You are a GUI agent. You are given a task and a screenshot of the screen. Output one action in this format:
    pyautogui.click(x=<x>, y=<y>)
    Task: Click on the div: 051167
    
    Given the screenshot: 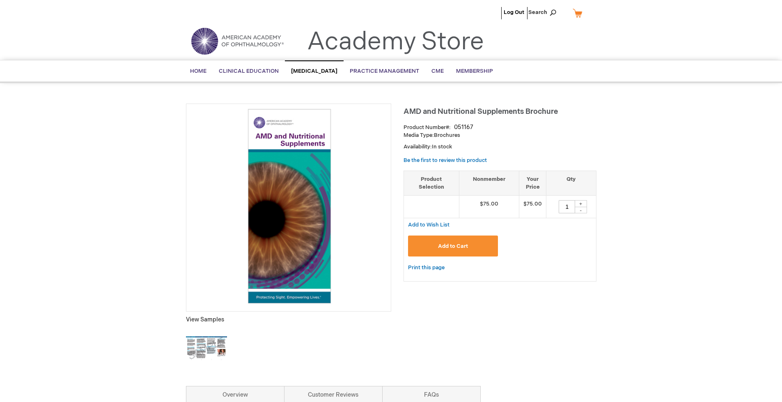 What is the action you would take?
    pyautogui.click(x=464, y=127)
    